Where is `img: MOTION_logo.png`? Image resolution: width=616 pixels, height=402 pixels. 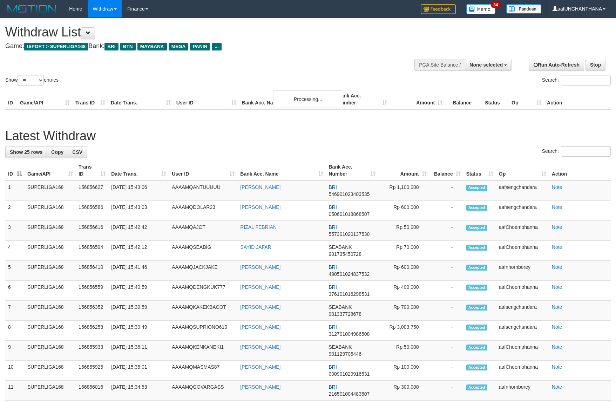
img: MOTION_logo.png is located at coordinates (32, 9).